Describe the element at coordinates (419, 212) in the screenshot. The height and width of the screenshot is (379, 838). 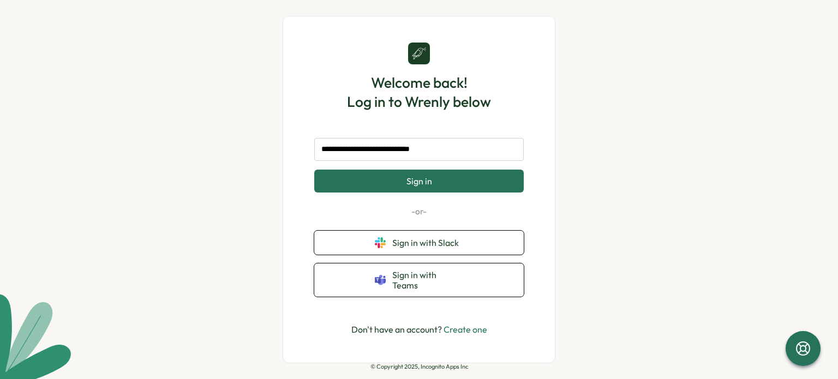
I see `p: -or-` at that location.